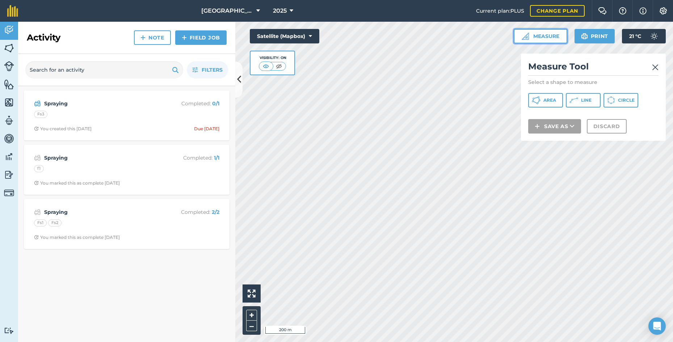  Describe the element at coordinates (216, 103) in the screenshot. I see `strong: 0 / 1` at that location.